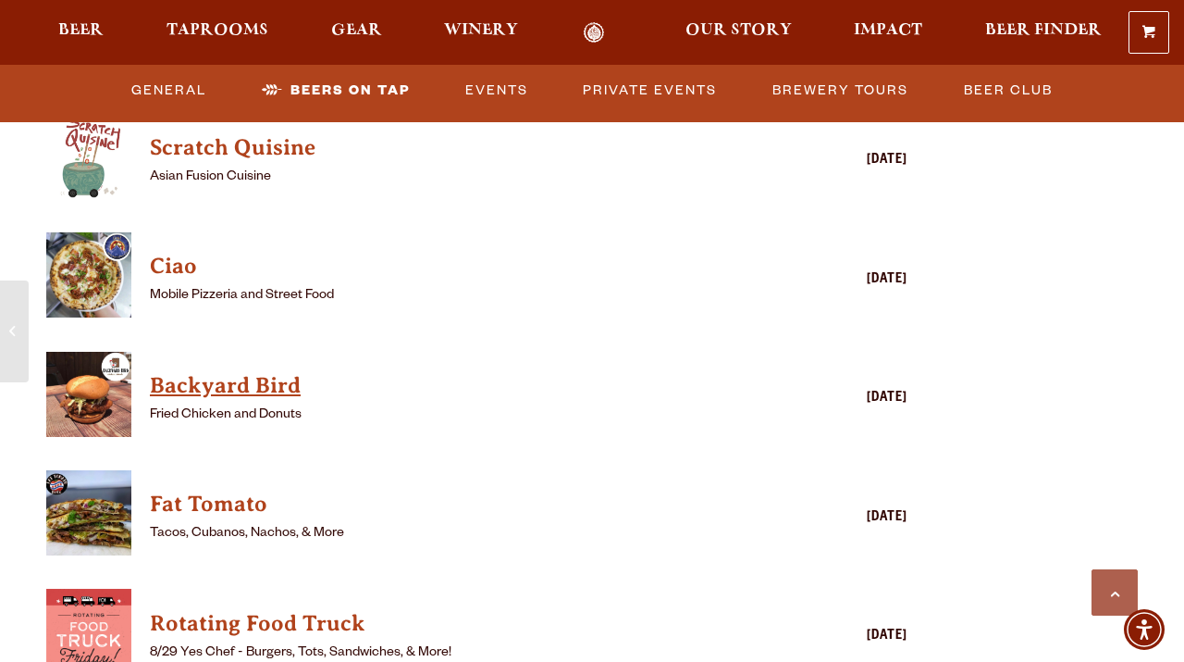 The height and width of the screenshot is (662, 1184). Describe the element at coordinates (1044, 31) in the screenshot. I see `span: Beer Finder` at that location.